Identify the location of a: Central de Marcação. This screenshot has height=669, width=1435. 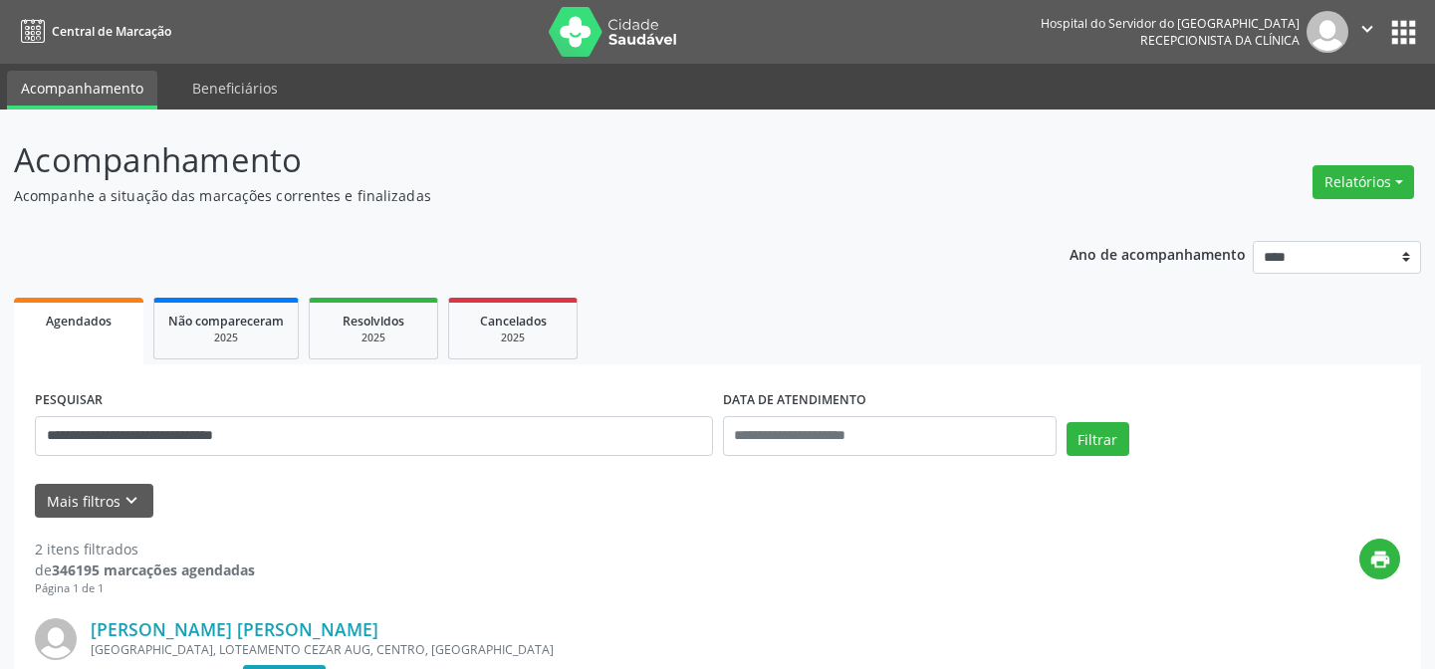
(93, 31).